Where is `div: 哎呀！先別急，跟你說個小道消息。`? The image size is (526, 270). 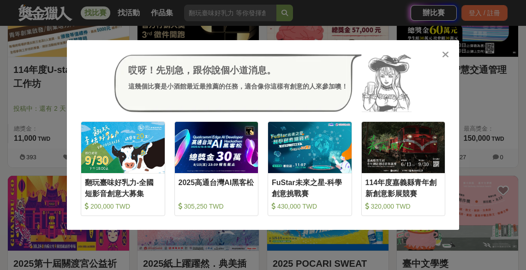
div: 哎呀！先別急，跟你說個小道消息。 is located at coordinates (238, 70).